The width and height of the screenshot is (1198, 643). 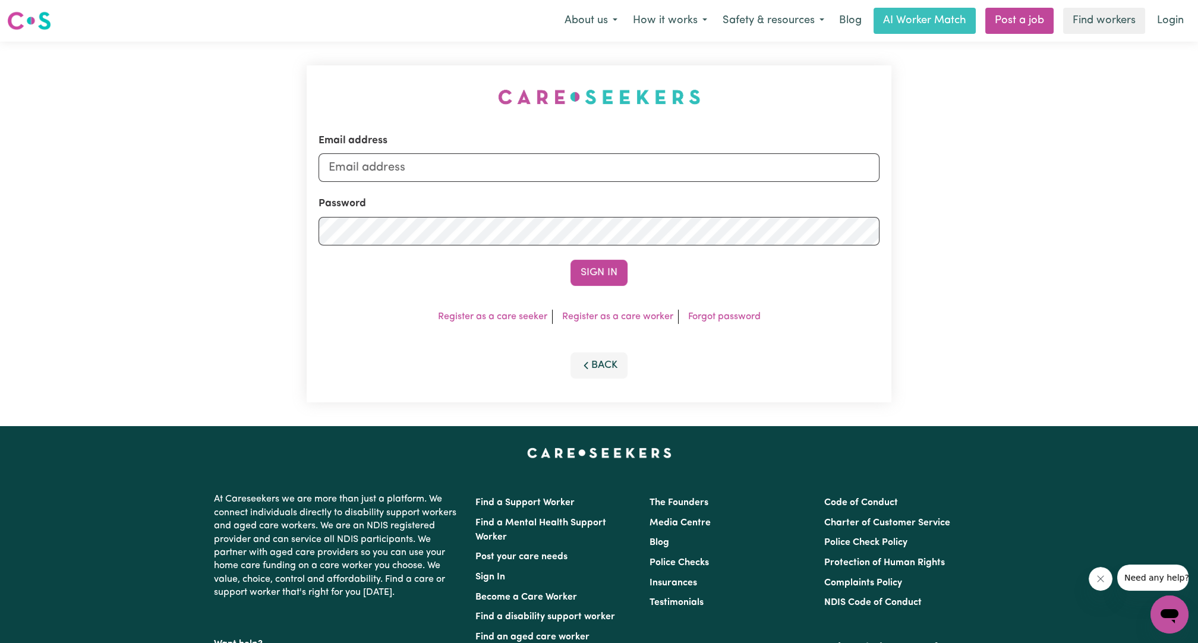 I want to click on button: Safety & resources, so click(x=773, y=21).